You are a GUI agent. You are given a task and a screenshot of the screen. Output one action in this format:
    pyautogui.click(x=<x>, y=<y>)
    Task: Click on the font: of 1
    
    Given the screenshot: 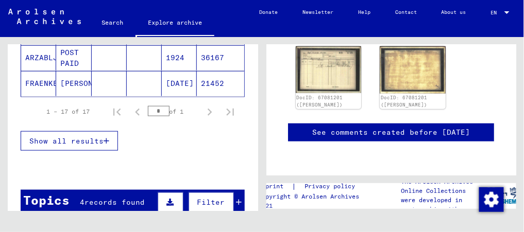 What is the action you would take?
    pyautogui.click(x=177, y=111)
    